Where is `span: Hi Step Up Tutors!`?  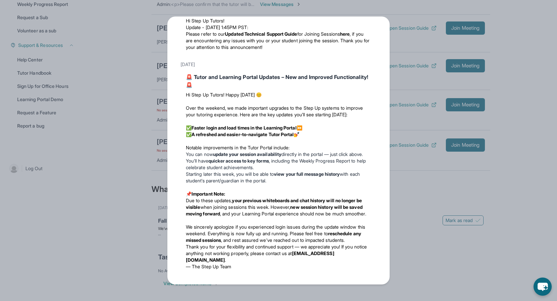
span: Hi Step Up Tutors! is located at coordinates (205, 21).